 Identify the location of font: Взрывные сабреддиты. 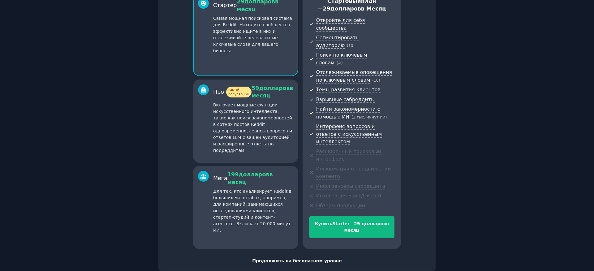
(346, 99).